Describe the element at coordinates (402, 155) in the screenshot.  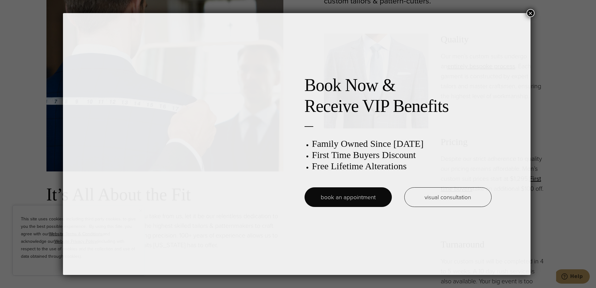
I see `h3: First Time Buyers Discount` at that location.